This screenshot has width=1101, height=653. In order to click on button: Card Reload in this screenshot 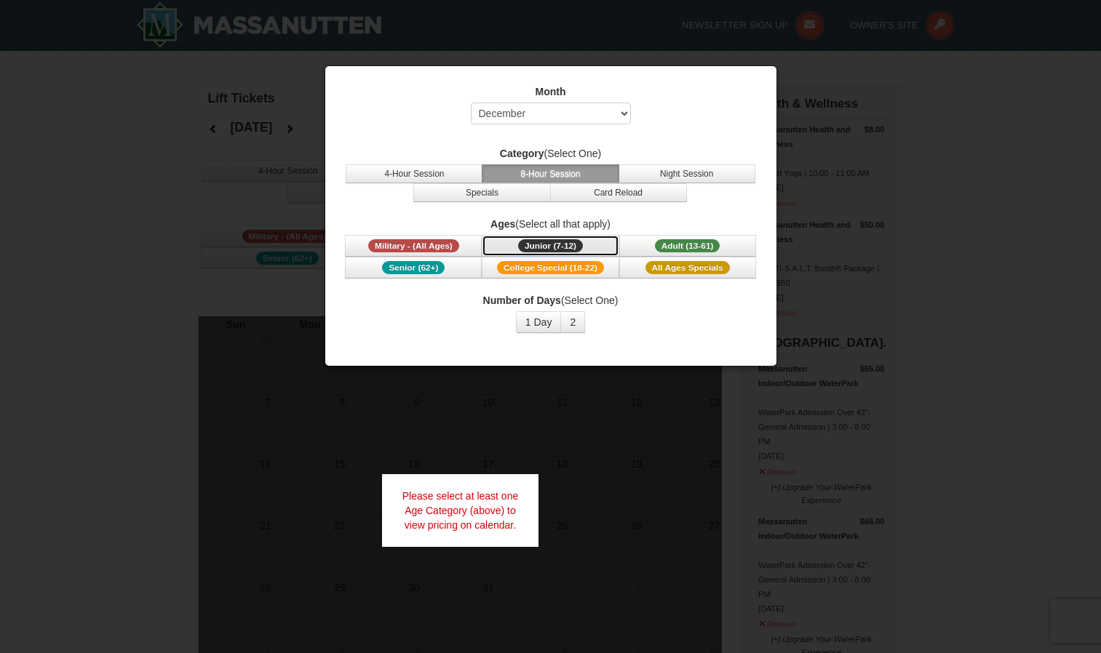, I will do `click(618, 193)`.